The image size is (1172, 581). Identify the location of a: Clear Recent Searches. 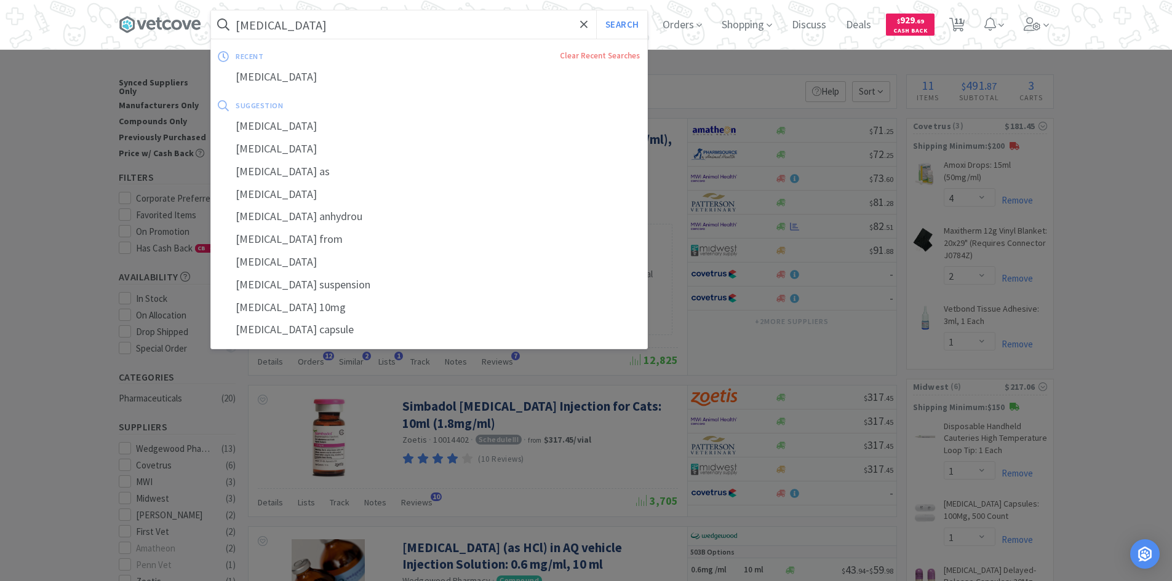
(600, 55).